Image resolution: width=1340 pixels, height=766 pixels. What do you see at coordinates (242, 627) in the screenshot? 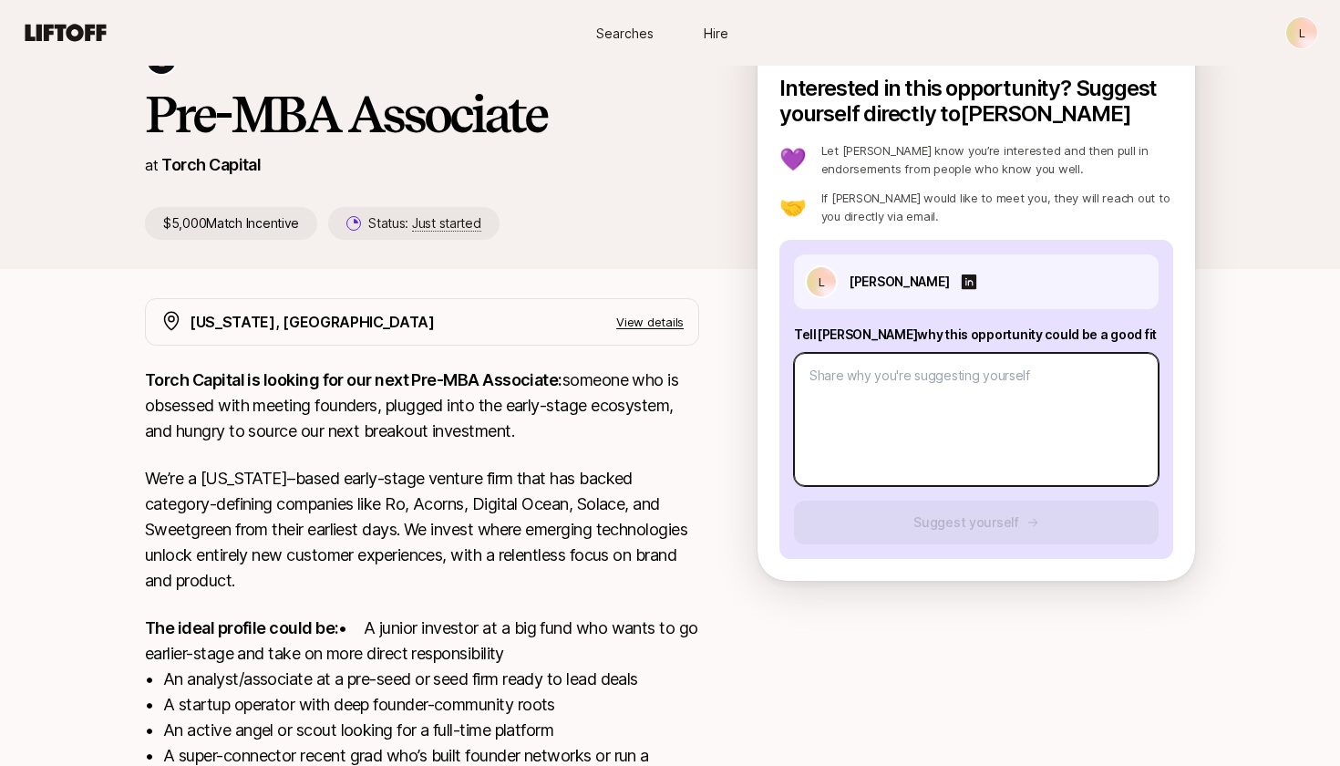
I see `strong: The ideal profile could be:` at bounding box center [242, 627].